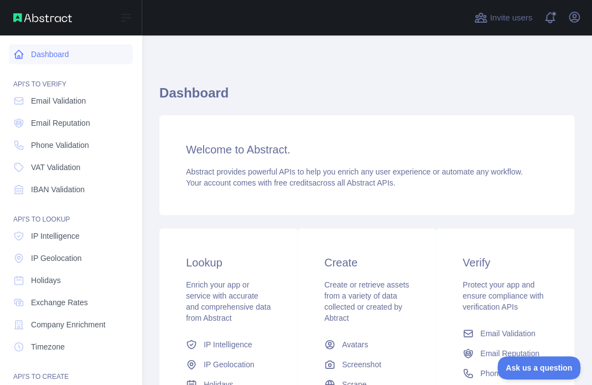 The height and width of the screenshot is (385, 592). What do you see at coordinates (55, 167) in the screenshot?
I see `span: VAT Validation` at bounding box center [55, 167].